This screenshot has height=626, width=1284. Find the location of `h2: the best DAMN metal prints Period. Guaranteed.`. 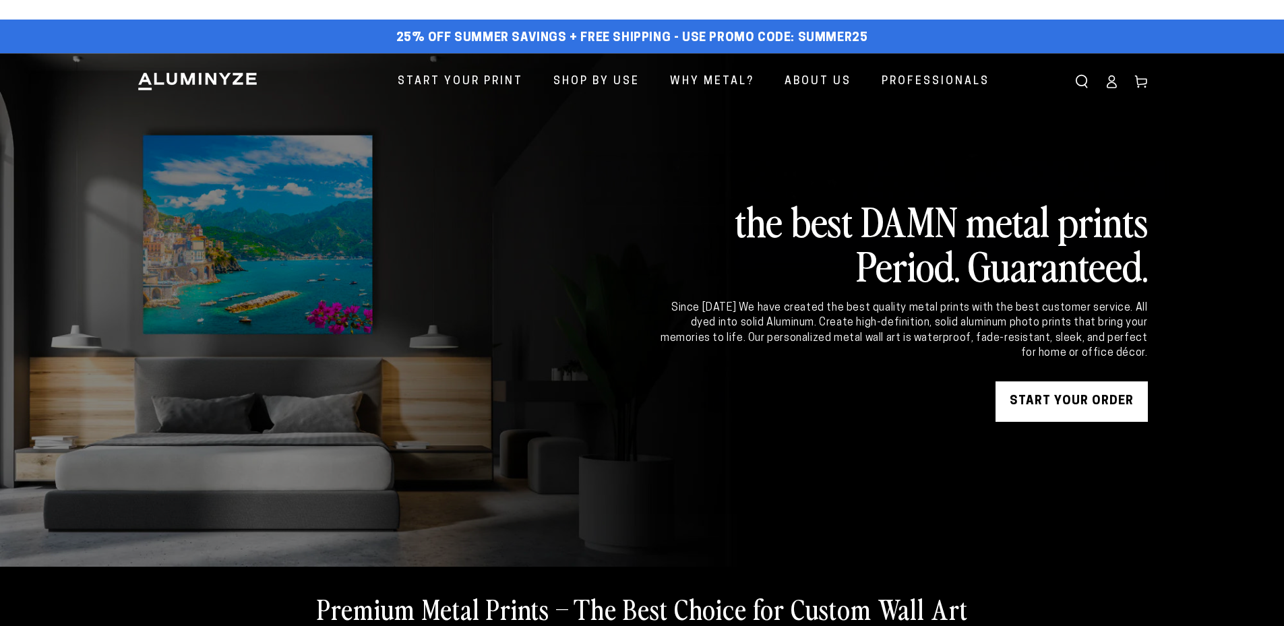

h2: the best DAMN metal prints Period. Guaranteed. is located at coordinates (903, 243).